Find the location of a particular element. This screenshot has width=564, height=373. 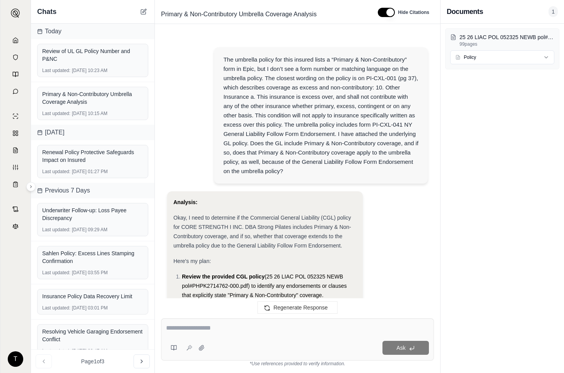

span: Page 1 of 3 is located at coordinates (93, 361).